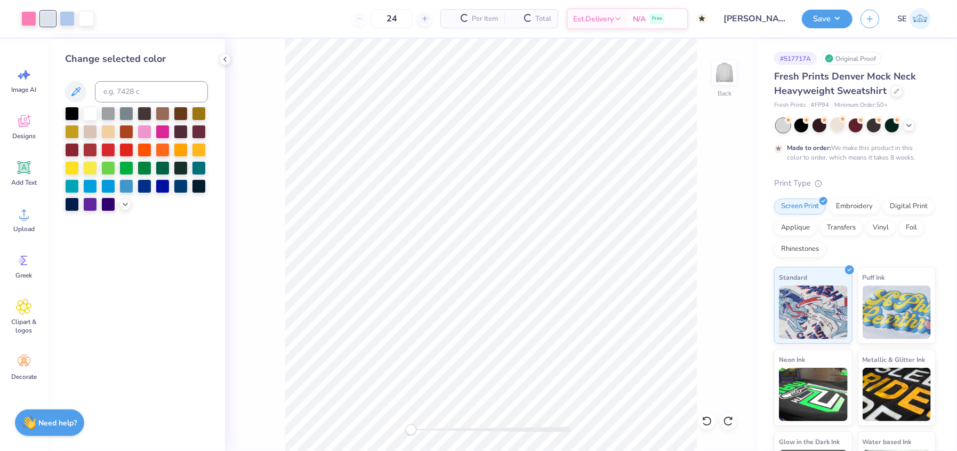  What do you see at coordinates (24, 136) in the screenshot?
I see `span: Designs` at bounding box center [24, 136].